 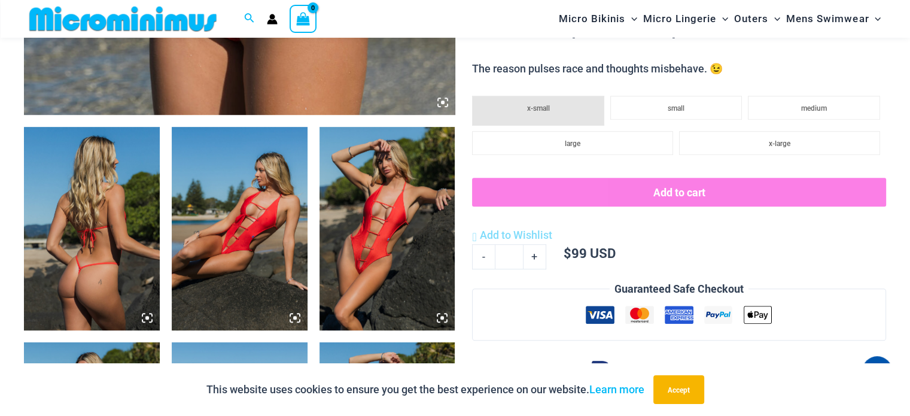 I want to click on a: Micro BikinisMenu ToggleMenu Toggle, so click(x=598, y=19).